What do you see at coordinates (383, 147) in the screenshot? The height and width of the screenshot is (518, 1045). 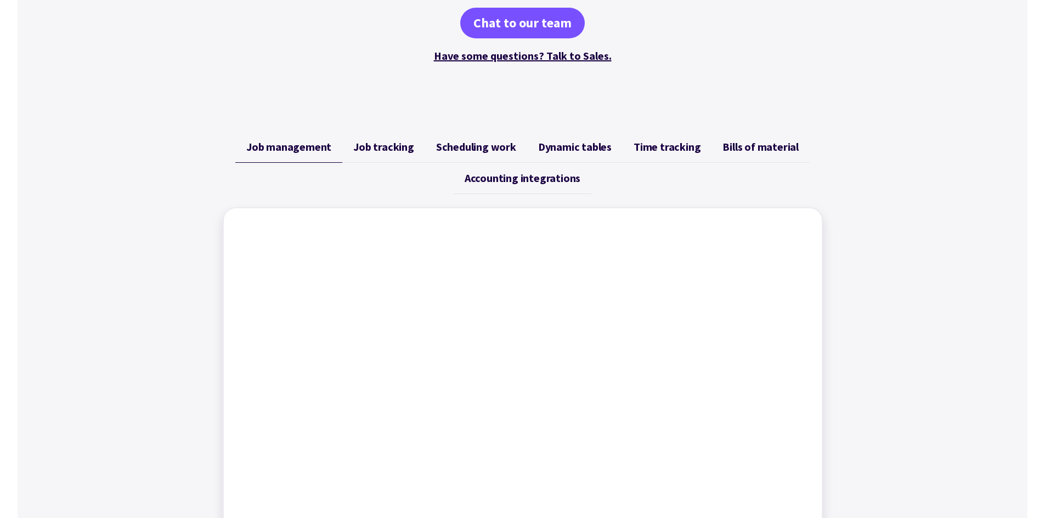 I see `span: Job tracking` at bounding box center [383, 147].